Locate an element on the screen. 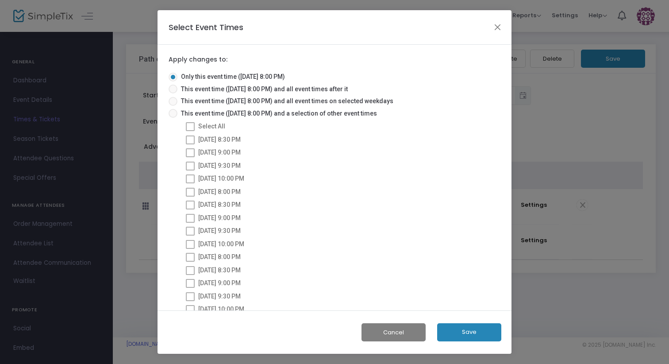 The image size is (669, 364). label: Apply changes to: is located at coordinates (198, 60).